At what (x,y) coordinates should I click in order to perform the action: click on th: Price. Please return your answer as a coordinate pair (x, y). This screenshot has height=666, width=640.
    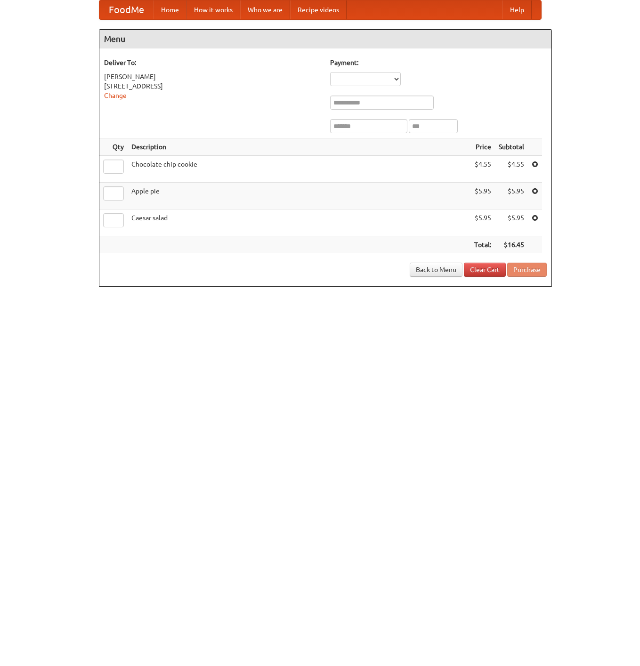
    Looking at the image, I should click on (482, 147).